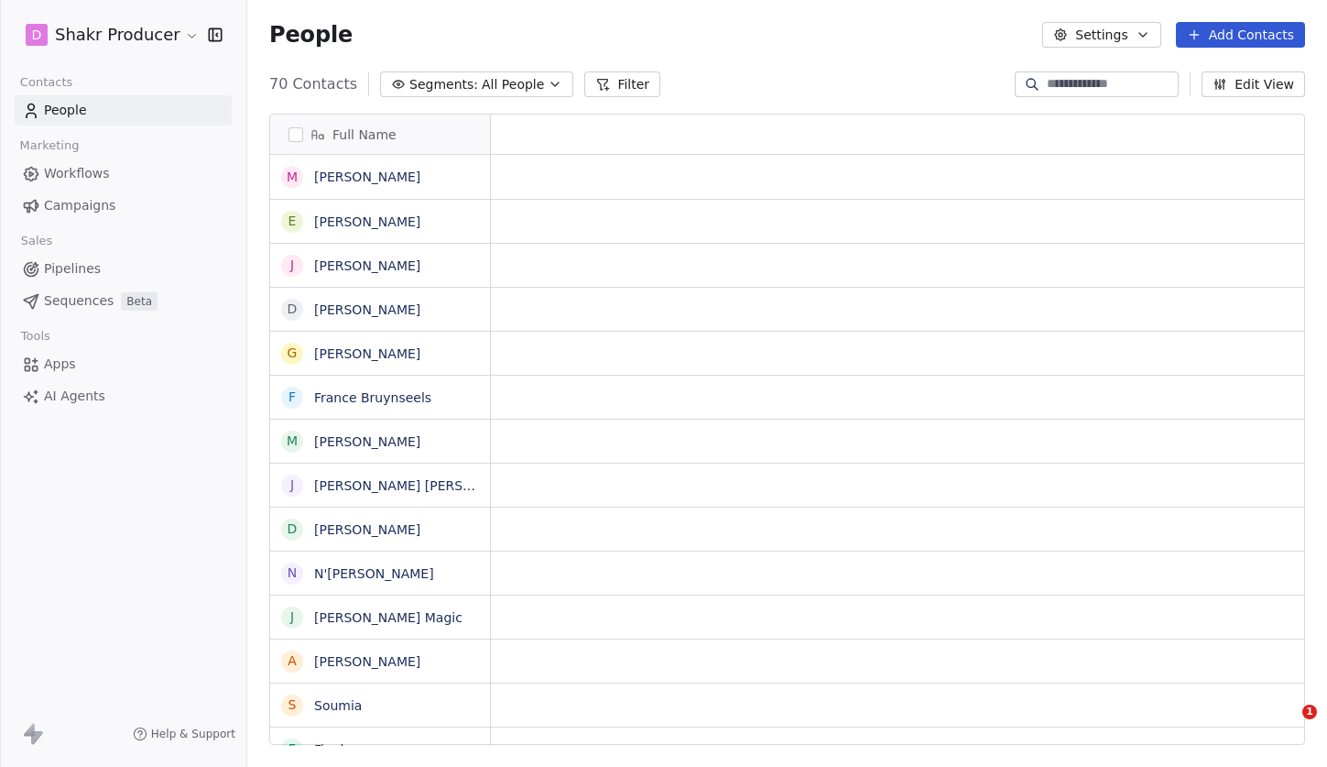 The height and width of the screenshot is (767, 1327). Describe the element at coordinates (292, 704) in the screenshot. I see `div: S` at that location.